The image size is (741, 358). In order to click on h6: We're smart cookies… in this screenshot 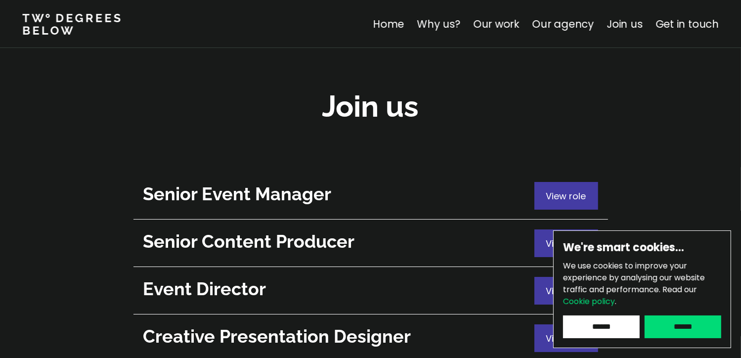, I will do `click(643, 248)`.